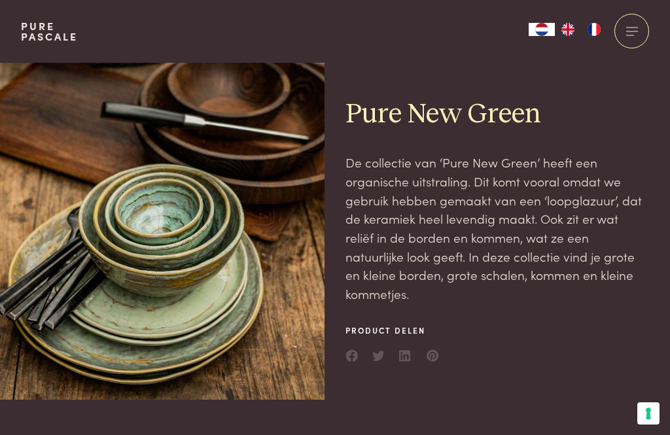  I want to click on button: Uw voorkeuren voor toestemming voor trackingtechnologieën, so click(648, 414).